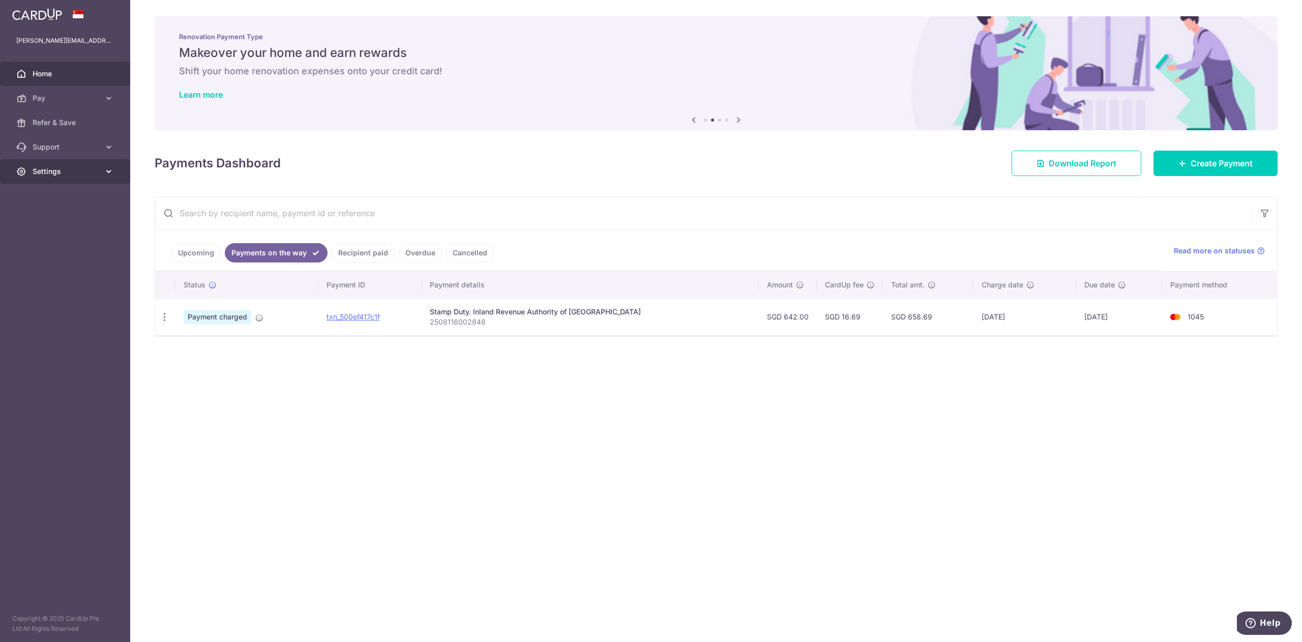  I want to click on span: Read more on statuses, so click(1214, 251).